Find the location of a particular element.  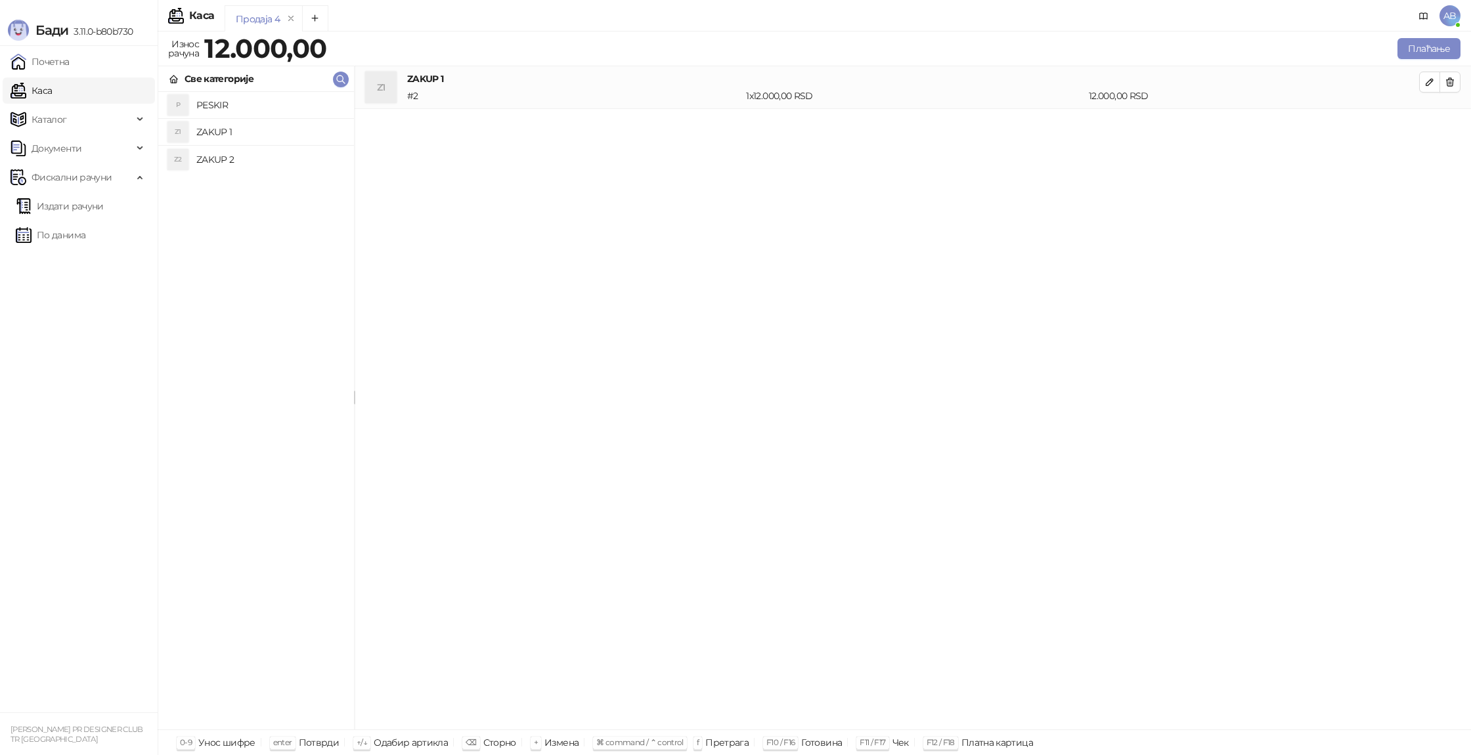

a: По данима is located at coordinates (51, 235).